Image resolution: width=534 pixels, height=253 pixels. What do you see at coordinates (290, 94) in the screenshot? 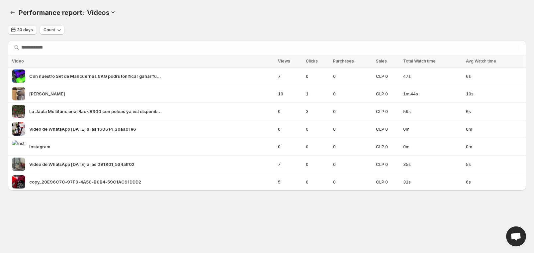
I see `span: 10` at bounding box center [290, 94].